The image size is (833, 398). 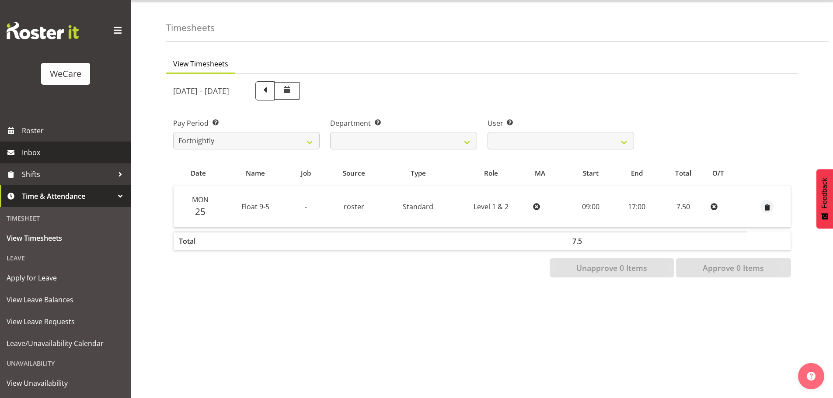 What do you see at coordinates (199, 241) in the screenshot?
I see `th: Total` at bounding box center [199, 241].